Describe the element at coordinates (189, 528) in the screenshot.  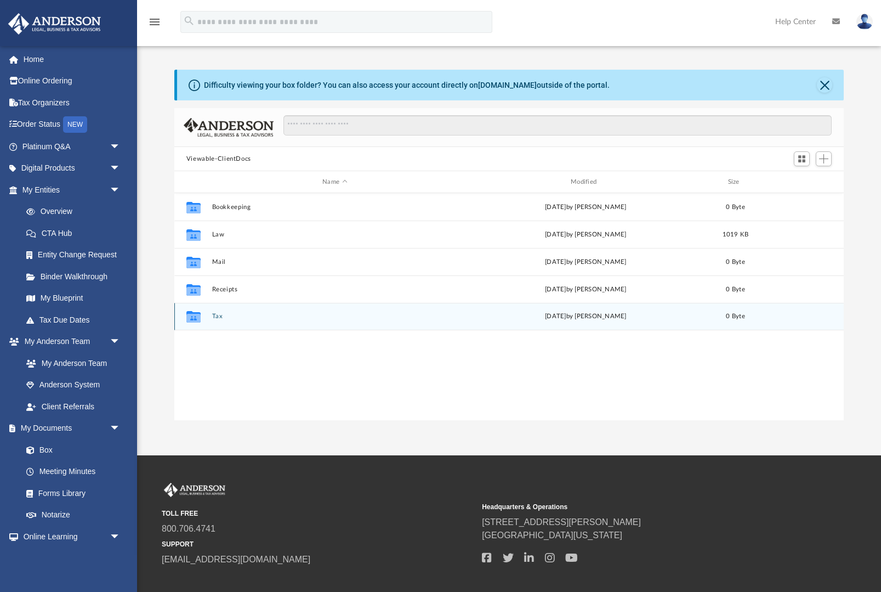
I see `a: 800.706.4741` at that location.